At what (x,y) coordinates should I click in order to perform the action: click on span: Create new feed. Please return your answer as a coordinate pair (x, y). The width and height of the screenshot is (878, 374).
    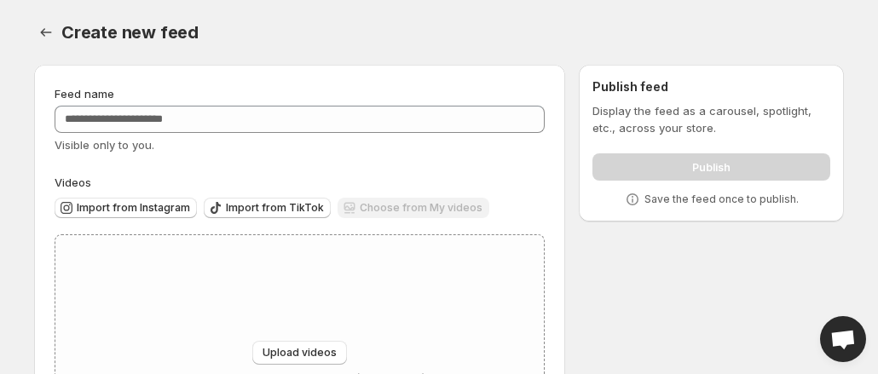
    Looking at the image, I should click on (130, 32).